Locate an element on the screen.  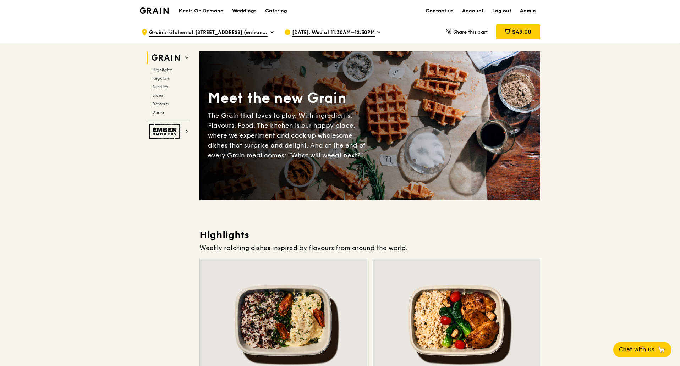
span: Share this cart is located at coordinates (470, 32).